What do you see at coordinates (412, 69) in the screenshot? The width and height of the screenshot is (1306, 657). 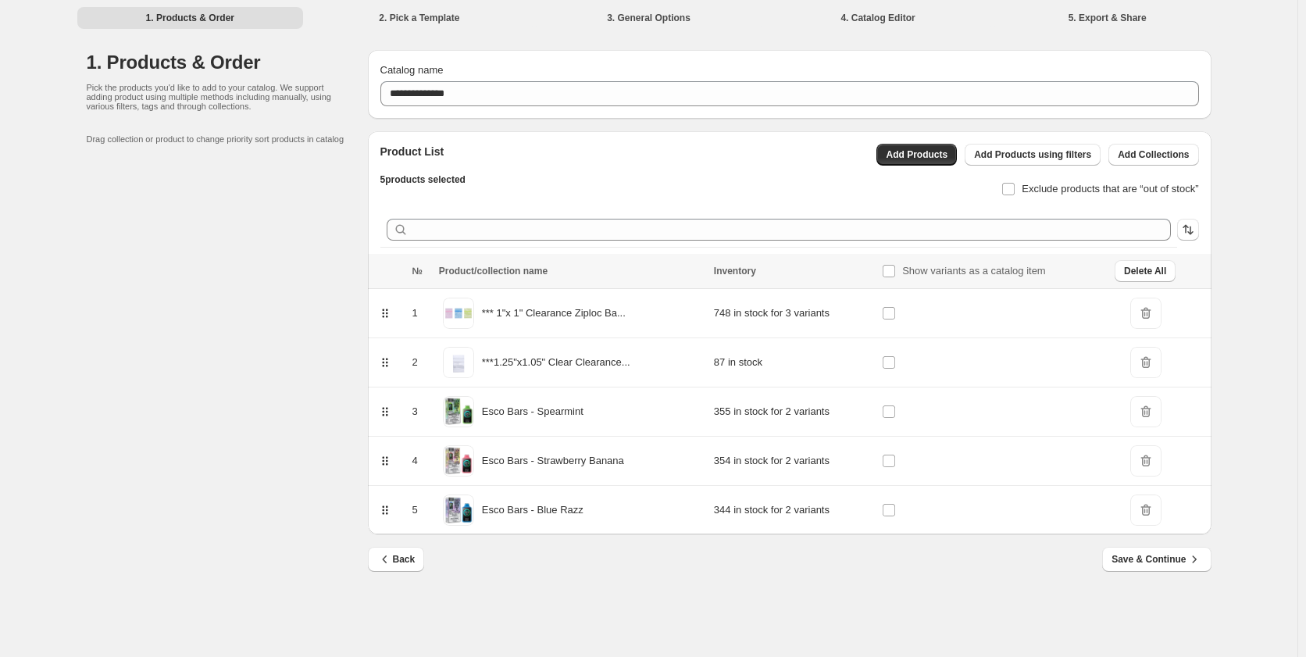 I see `span: Catalog name` at bounding box center [412, 69].